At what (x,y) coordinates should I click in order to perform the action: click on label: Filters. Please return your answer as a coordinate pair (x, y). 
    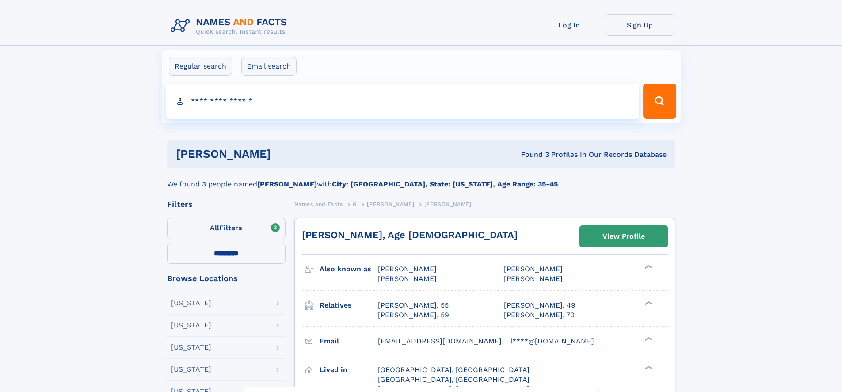
    Looking at the image, I should click on (226, 228).